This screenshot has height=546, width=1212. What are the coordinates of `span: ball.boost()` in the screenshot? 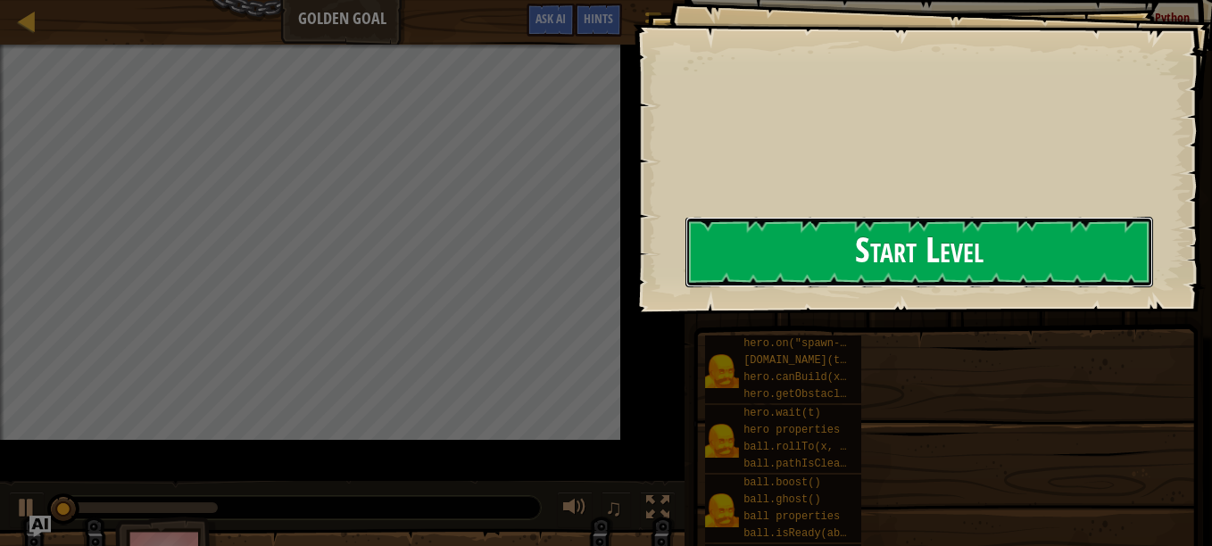 It's located at (782, 483).